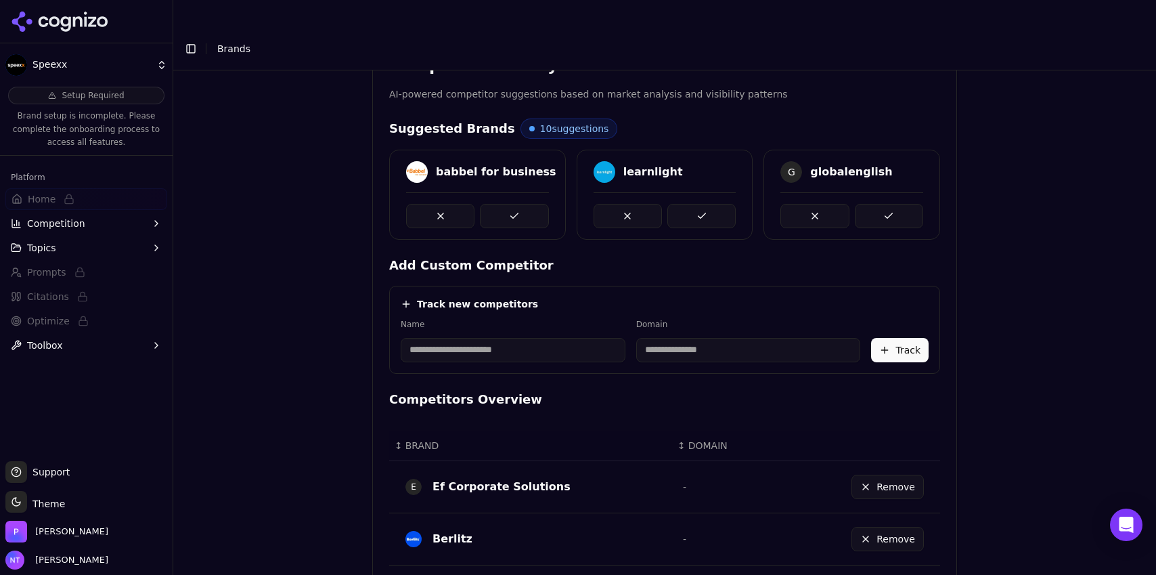  Describe the element at coordinates (45, 345) in the screenshot. I see `span: Toolbox` at that location.